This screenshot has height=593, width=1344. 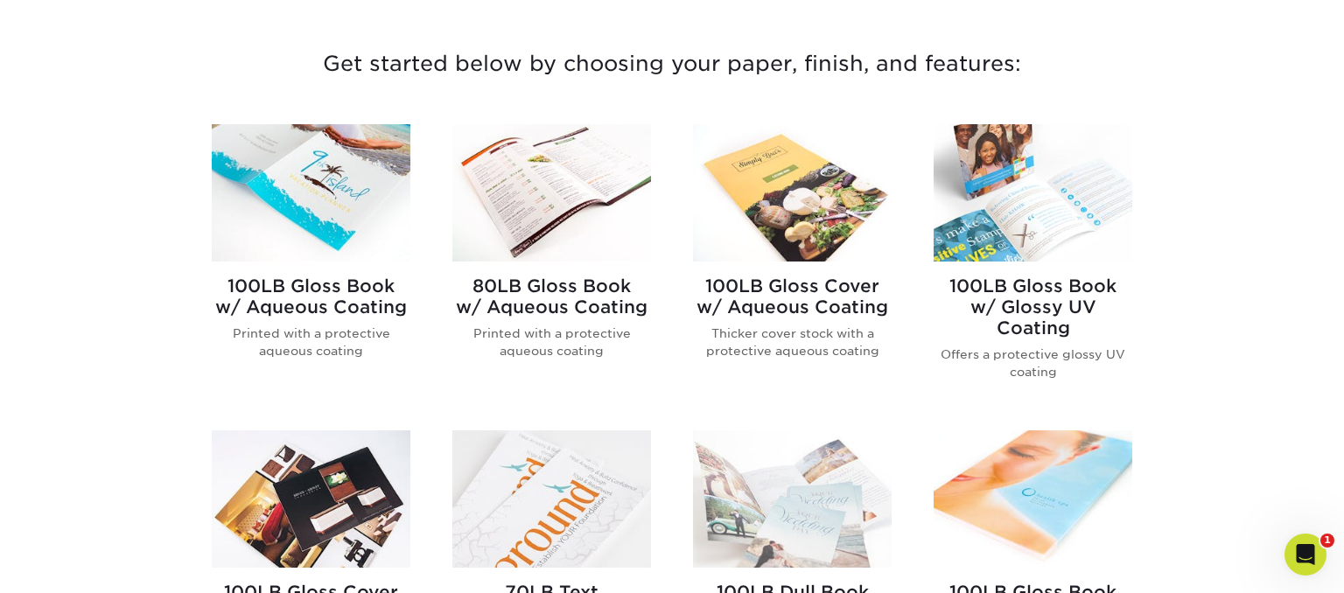 I want to click on p: Offers a protective glossy UV coating, so click(x=1032, y=363).